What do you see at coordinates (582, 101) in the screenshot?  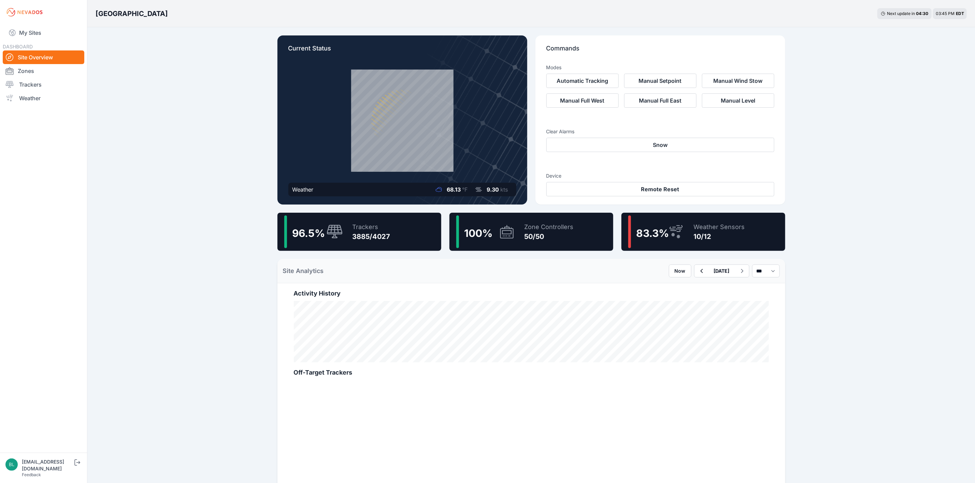 I see `button: Manual Full West` at bounding box center [582, 101].